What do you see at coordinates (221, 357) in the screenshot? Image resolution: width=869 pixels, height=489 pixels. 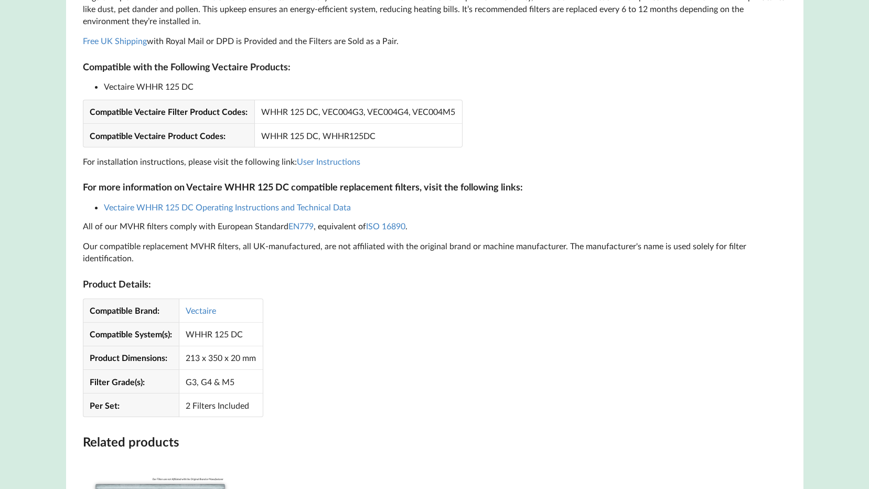 I see `td: 213 x 350 x 20 mm` at bounding box center [221, 357].